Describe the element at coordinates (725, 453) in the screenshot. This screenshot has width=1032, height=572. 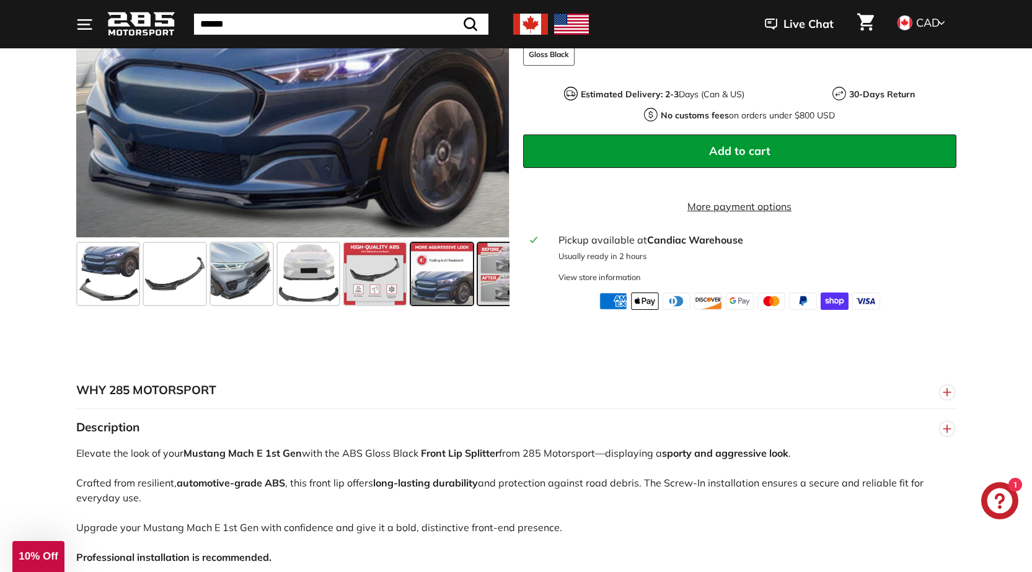
I see `strong: sporty and aggressive look` at that location.